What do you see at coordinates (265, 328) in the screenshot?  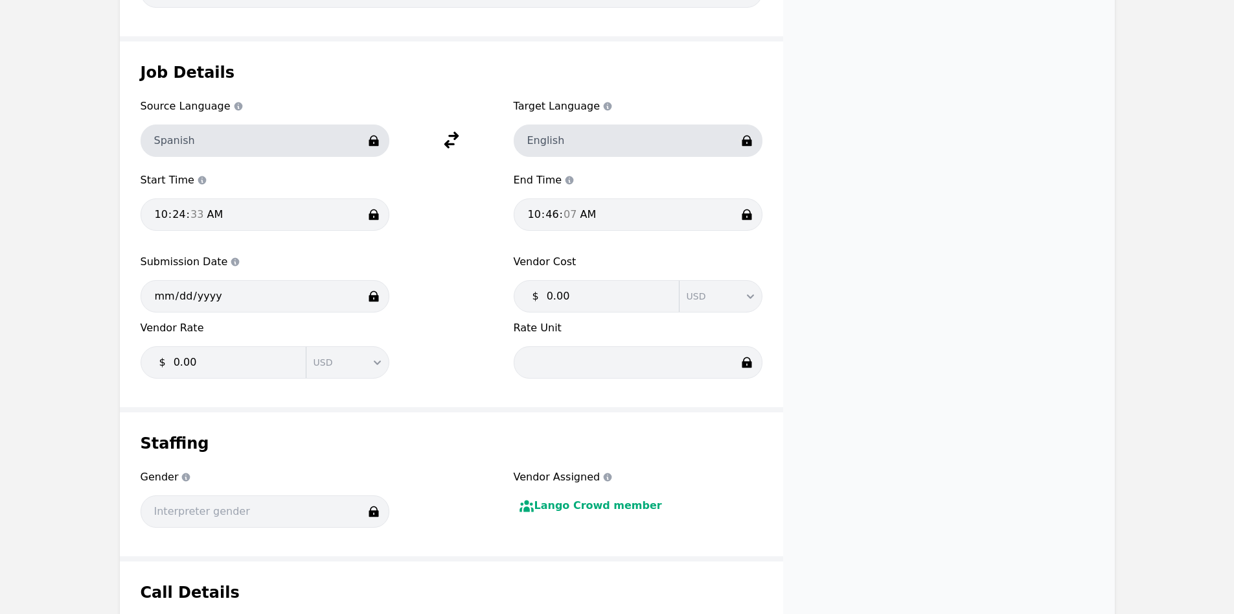 I see `span: Vendor Rate` at bounding box center [265, 328].